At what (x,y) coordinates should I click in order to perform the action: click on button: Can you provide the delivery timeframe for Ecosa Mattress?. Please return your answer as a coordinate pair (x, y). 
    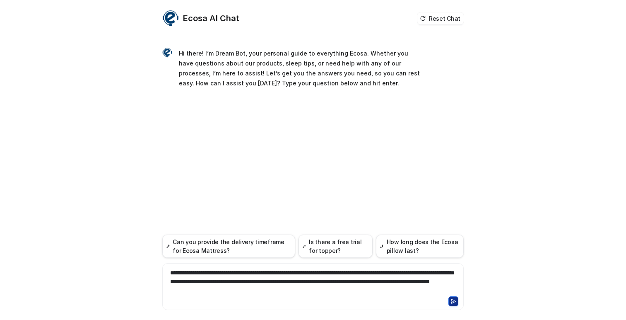
    Looking at the image, I should click on (229, 246).